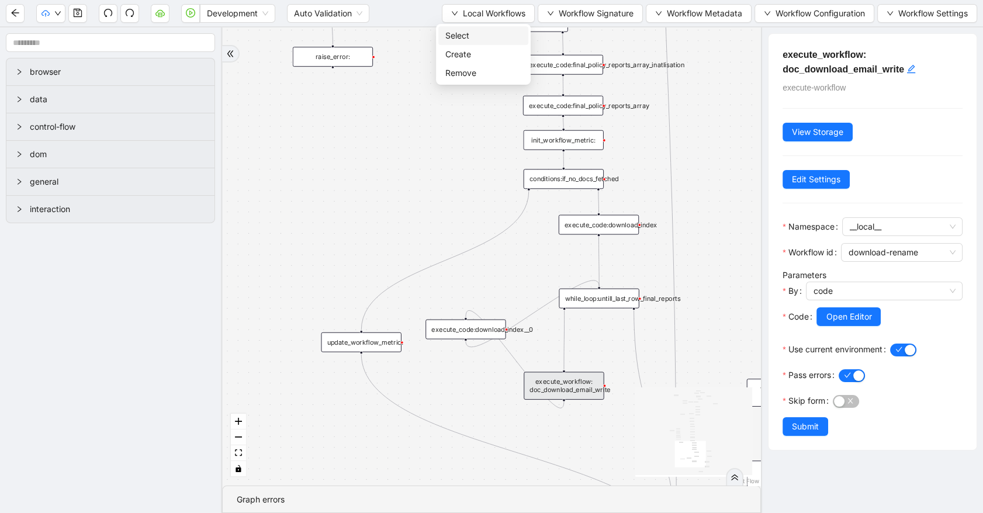 The image size is (983, 513). What do you see at coordinates (787, 393) in the screenshot?
I see `div: wait_for_element: logout_button` at bounding box center [787, 393].